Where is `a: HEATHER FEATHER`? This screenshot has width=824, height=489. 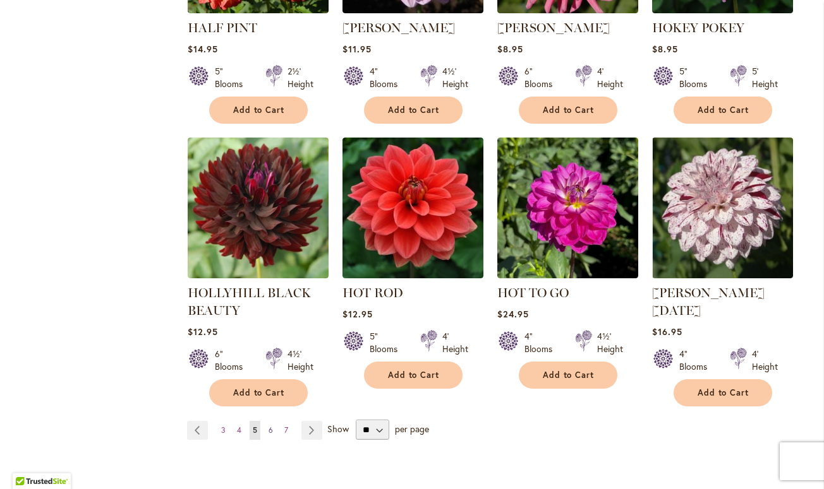 a: HEATHER FEATHER is located at coordinates (412, 9).